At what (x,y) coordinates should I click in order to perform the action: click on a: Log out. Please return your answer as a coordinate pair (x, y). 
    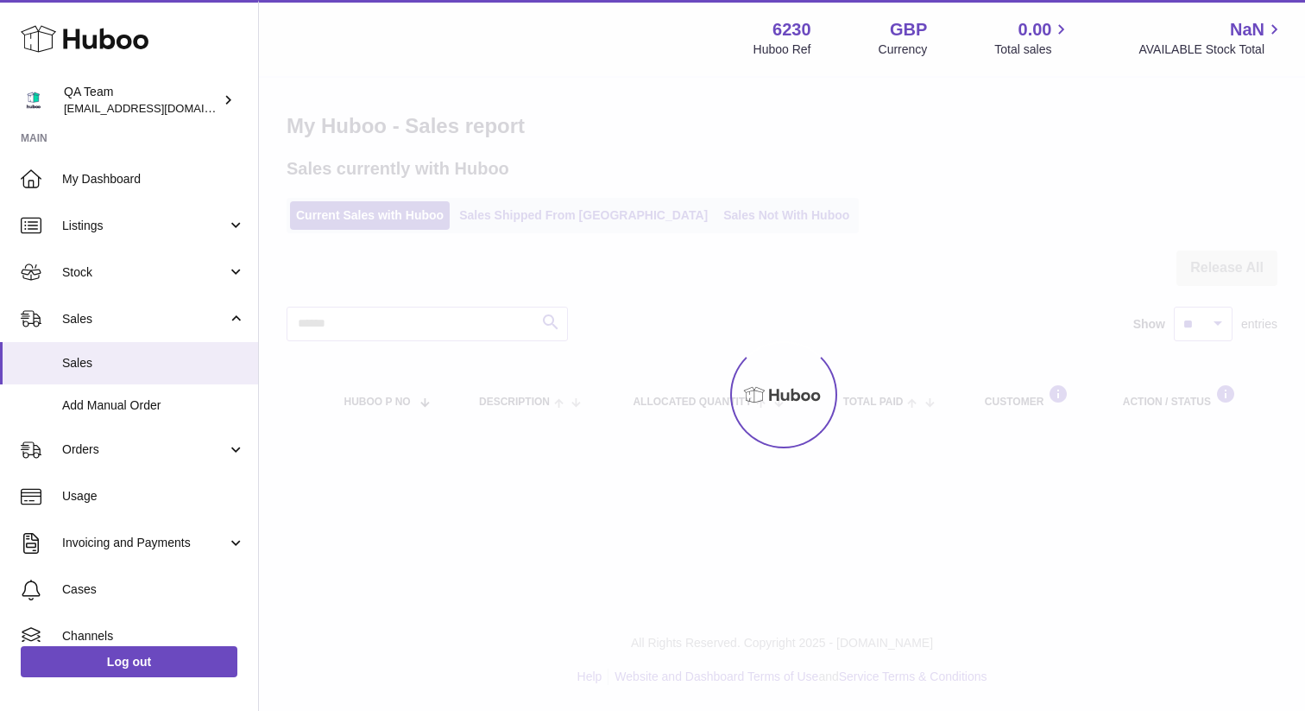
    Looking at the image, I should click on (129, 661).